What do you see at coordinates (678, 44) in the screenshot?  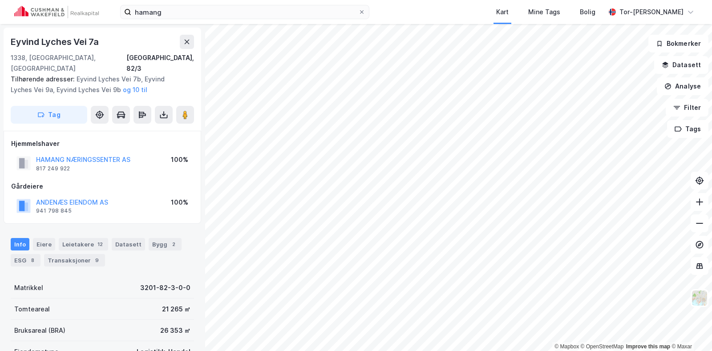 I see `button: Bokmerker` at bounding box center [678, 44].